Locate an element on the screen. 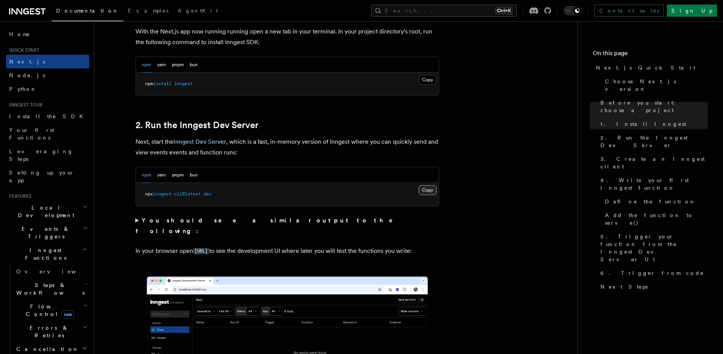 The height and width of the screenshot is (354, 723). a: Home is located at coordinates (47, 34).